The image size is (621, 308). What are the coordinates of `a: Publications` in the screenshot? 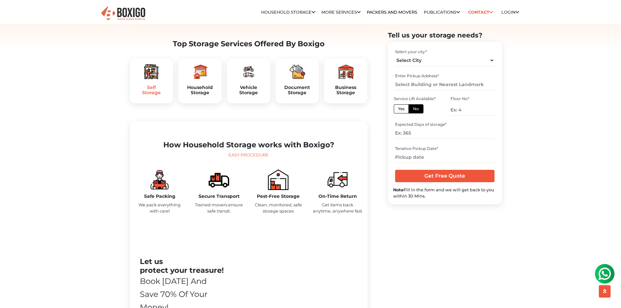 It's located at (442, 12).